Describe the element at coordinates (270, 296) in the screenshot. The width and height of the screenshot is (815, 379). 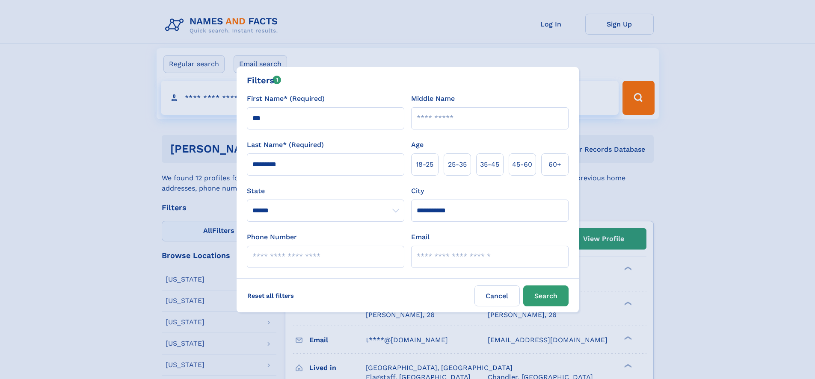
I see `label: Reset all filters` at that location.